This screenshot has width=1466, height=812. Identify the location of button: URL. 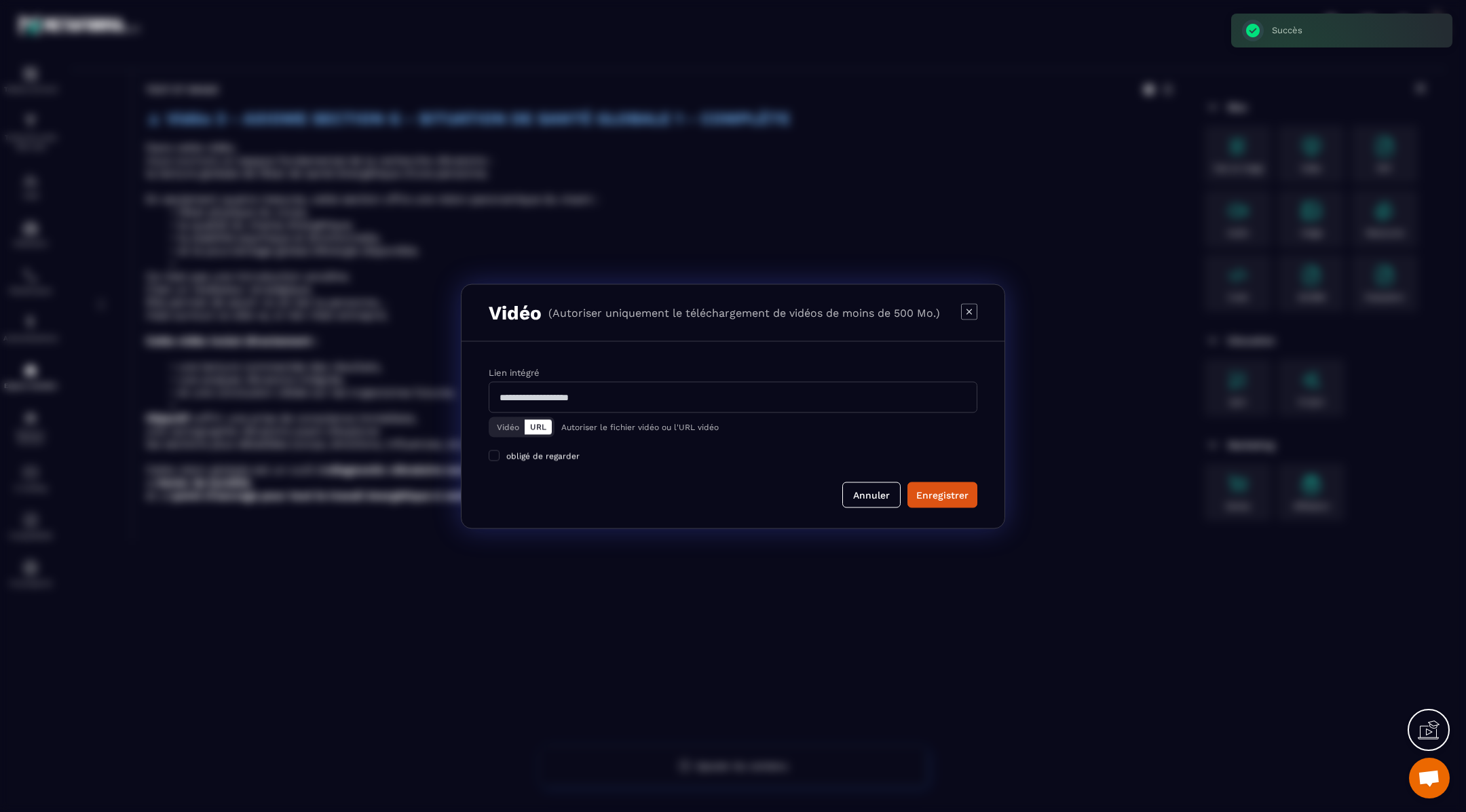
(538, 427).